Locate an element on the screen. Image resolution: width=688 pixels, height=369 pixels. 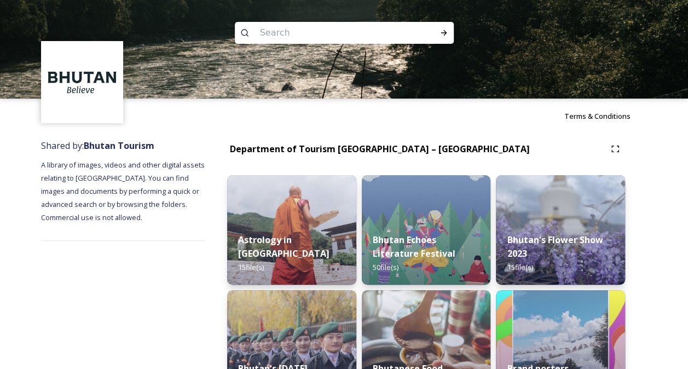
strong: Bhutan Echoes Literature Festival is located at coordinates (414, 246).